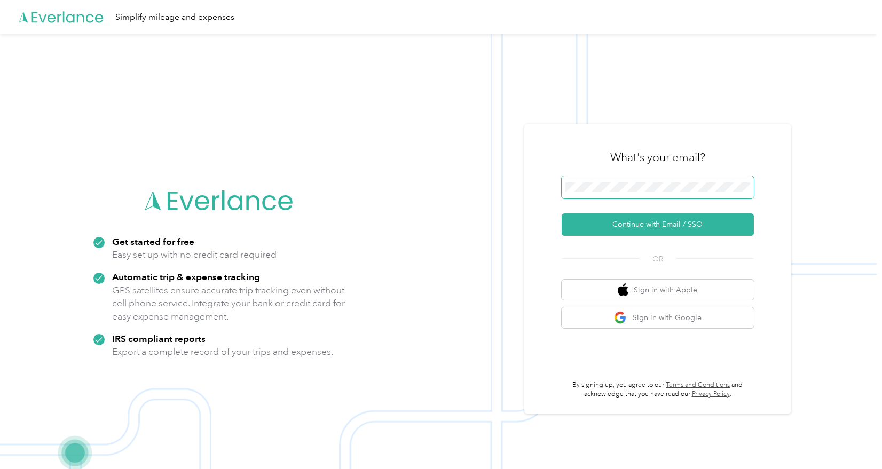 The image size is (882, 469). I want to click on span: OR, so click(658, 259).